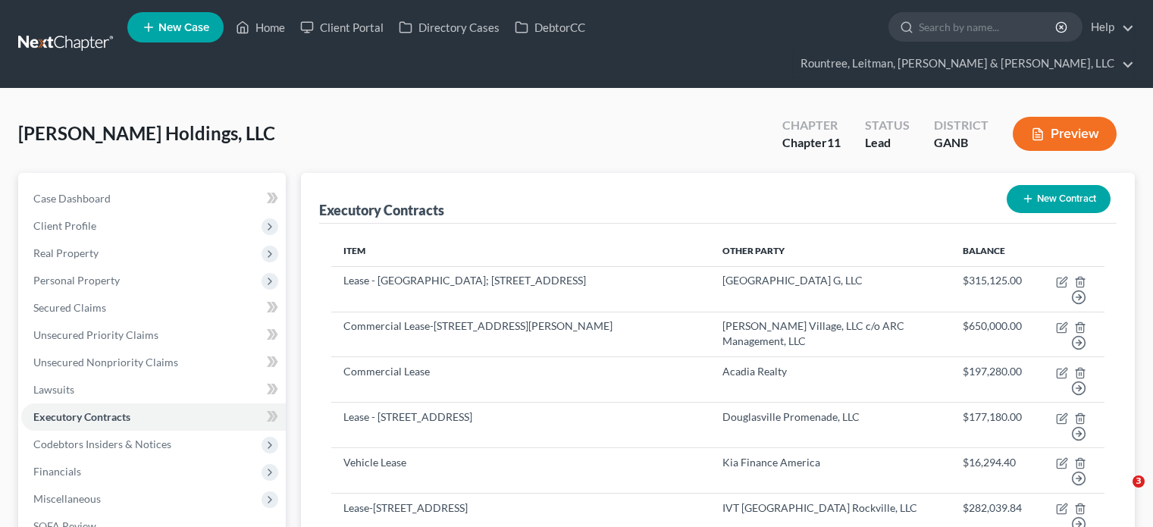  I want to click on span: Real Property, so click(66, 252).